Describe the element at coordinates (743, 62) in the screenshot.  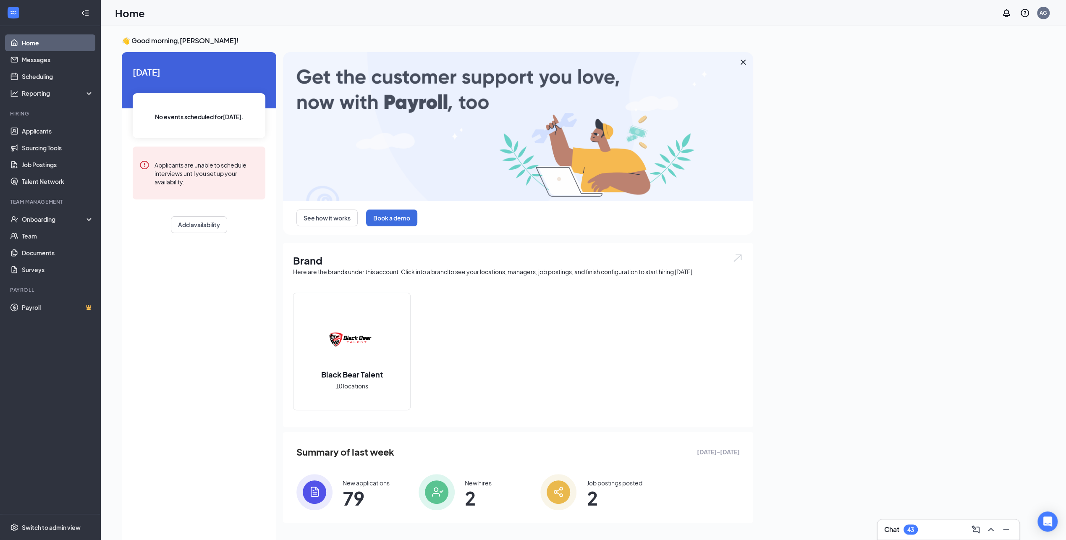
I see `svg: Cross` at that location.